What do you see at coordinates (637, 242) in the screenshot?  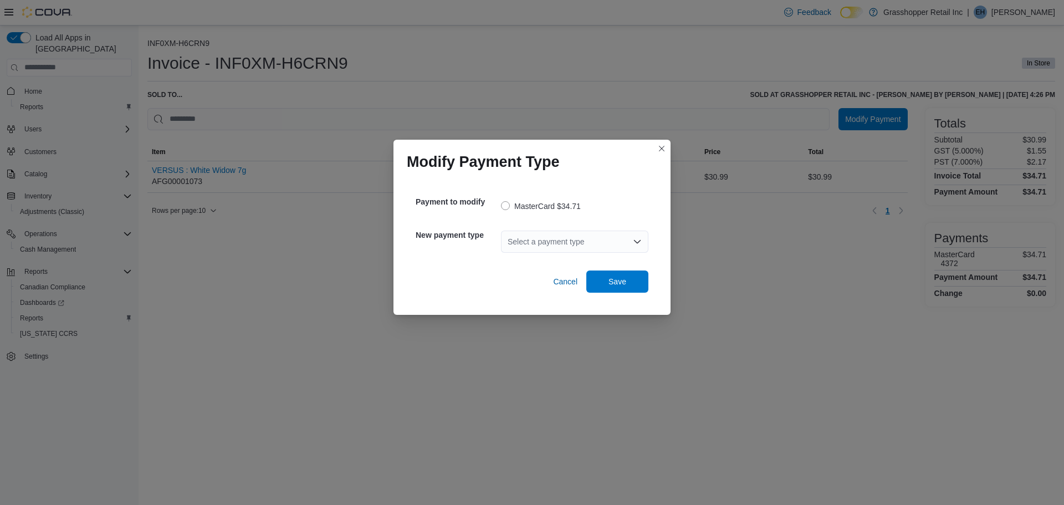 I see `button: Open list of options` at bounding box center [637, 242].